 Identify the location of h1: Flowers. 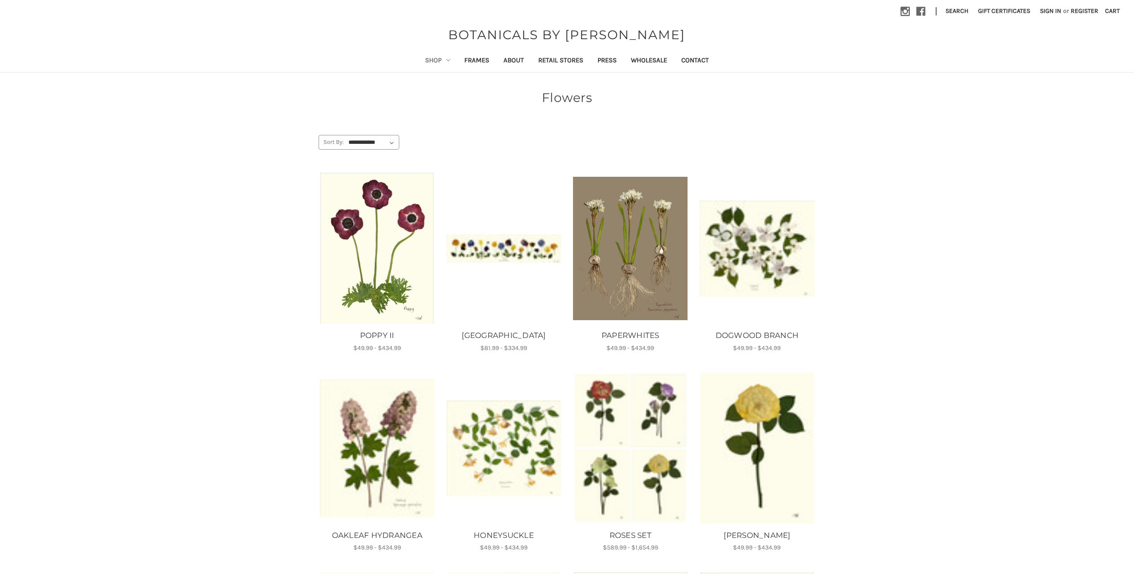
(567, 98).